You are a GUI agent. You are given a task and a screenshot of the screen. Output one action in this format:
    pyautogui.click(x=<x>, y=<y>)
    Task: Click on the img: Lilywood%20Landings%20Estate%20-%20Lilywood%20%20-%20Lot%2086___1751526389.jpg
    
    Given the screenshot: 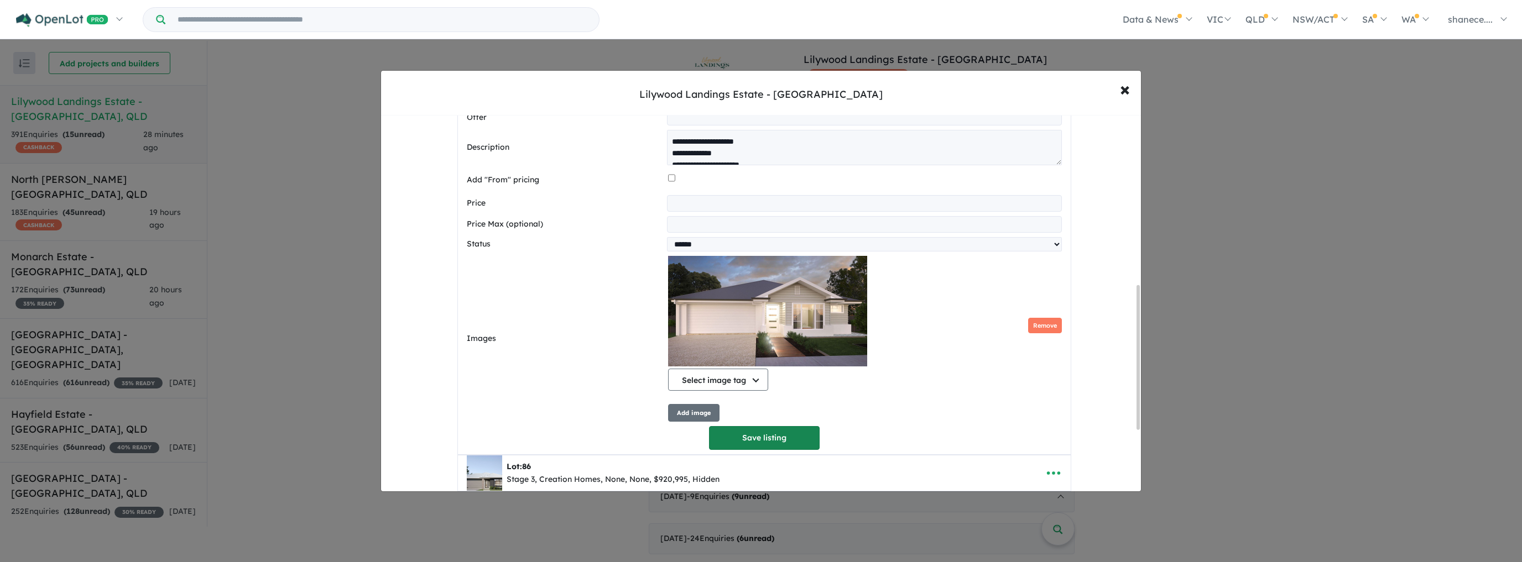 What is the action you would take?
    pyautogui.click(x=484, y=473)
    